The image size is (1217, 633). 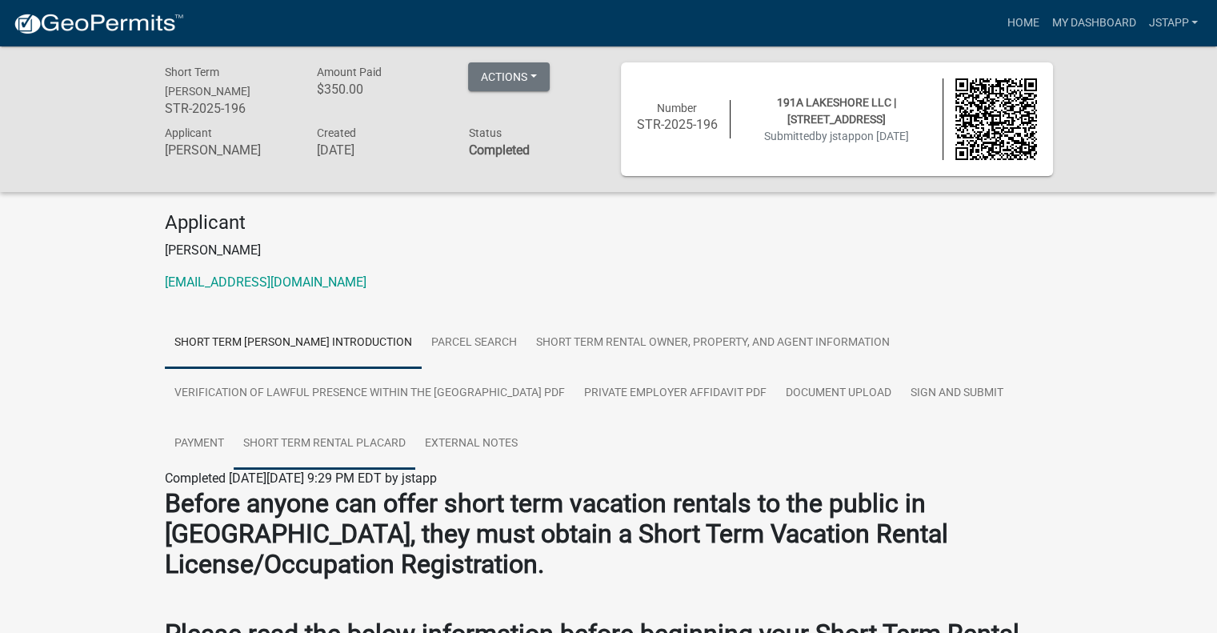 I want to click on a: My Dashboard, so click(x=1093, y=23).